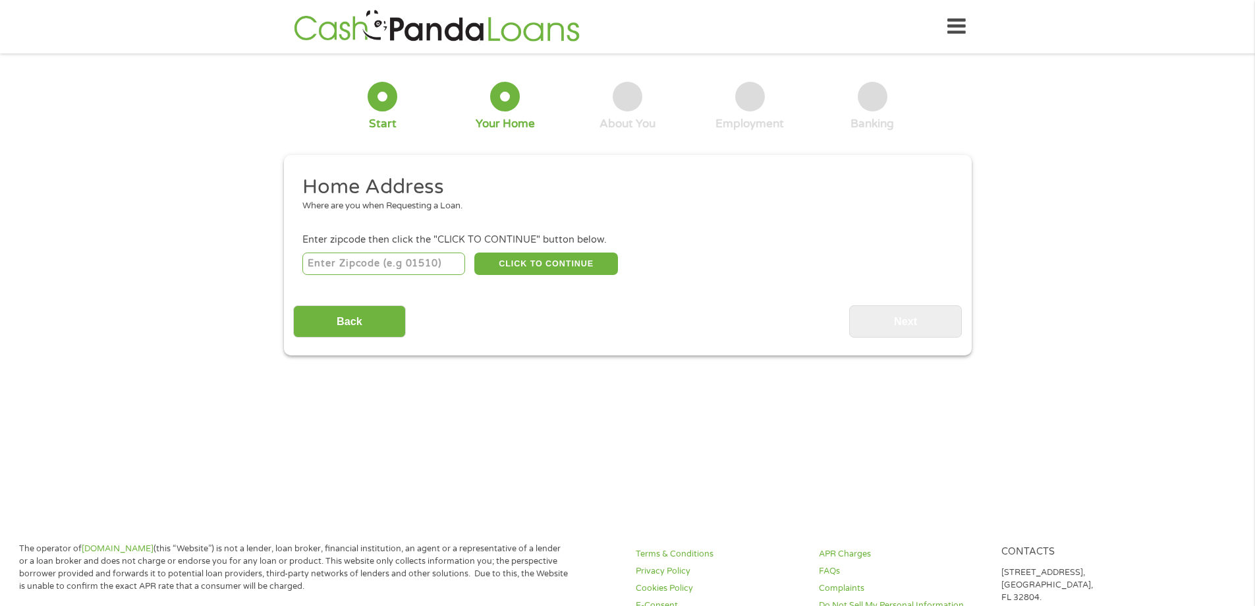  What do you see at coordinates (623, 187) in the screenshot?
I see `h2: Home Address` at bounding box center [623, 187].